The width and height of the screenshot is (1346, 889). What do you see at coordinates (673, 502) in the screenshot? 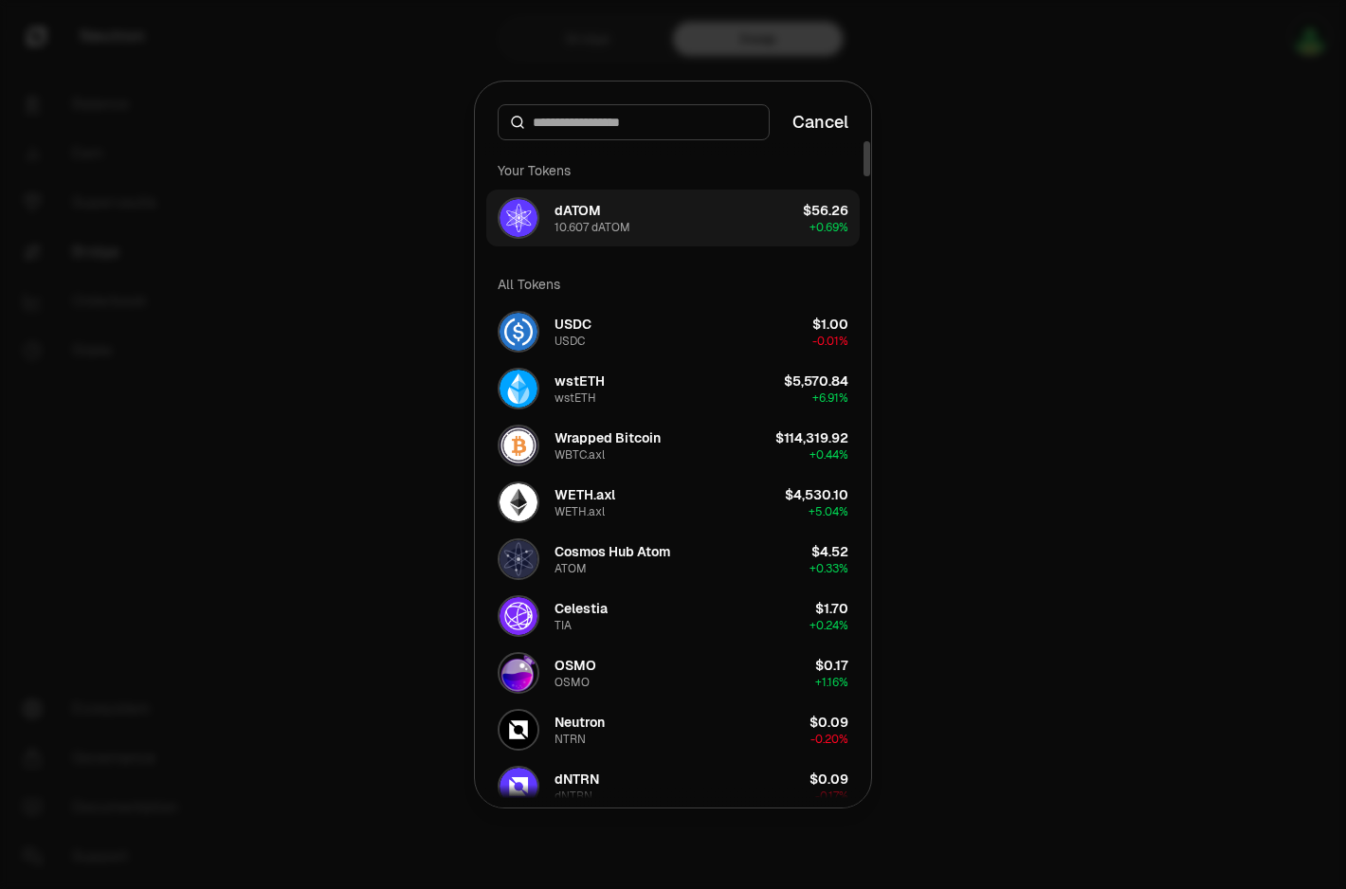
I see `button: WETH.axl LogoWETH.axlWETH.axl$4,530.10+5.04%` at bounding box center [673, 502].